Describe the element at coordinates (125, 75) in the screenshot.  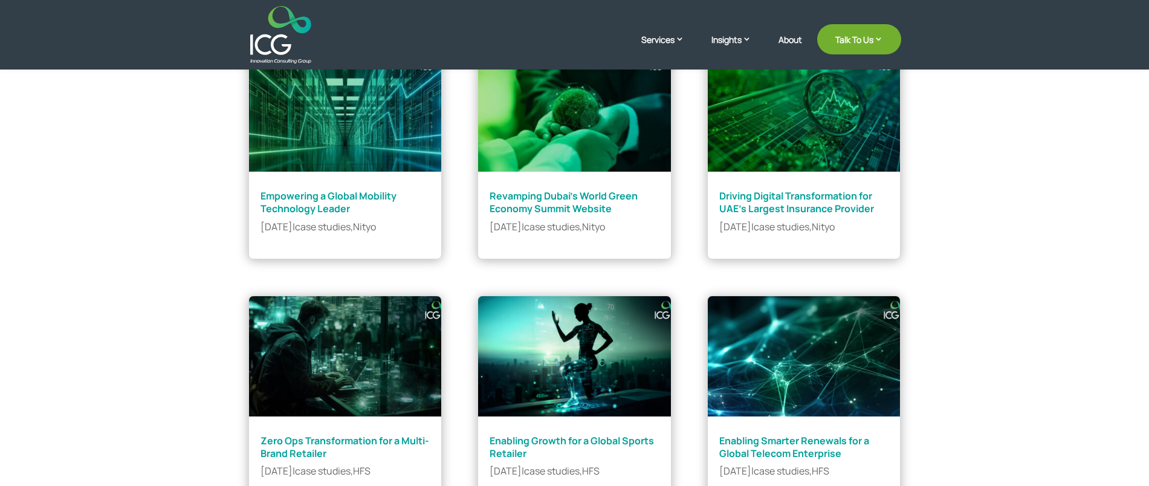
I see `img: tab_keywords_by_traffic_grey.svg` at that location.